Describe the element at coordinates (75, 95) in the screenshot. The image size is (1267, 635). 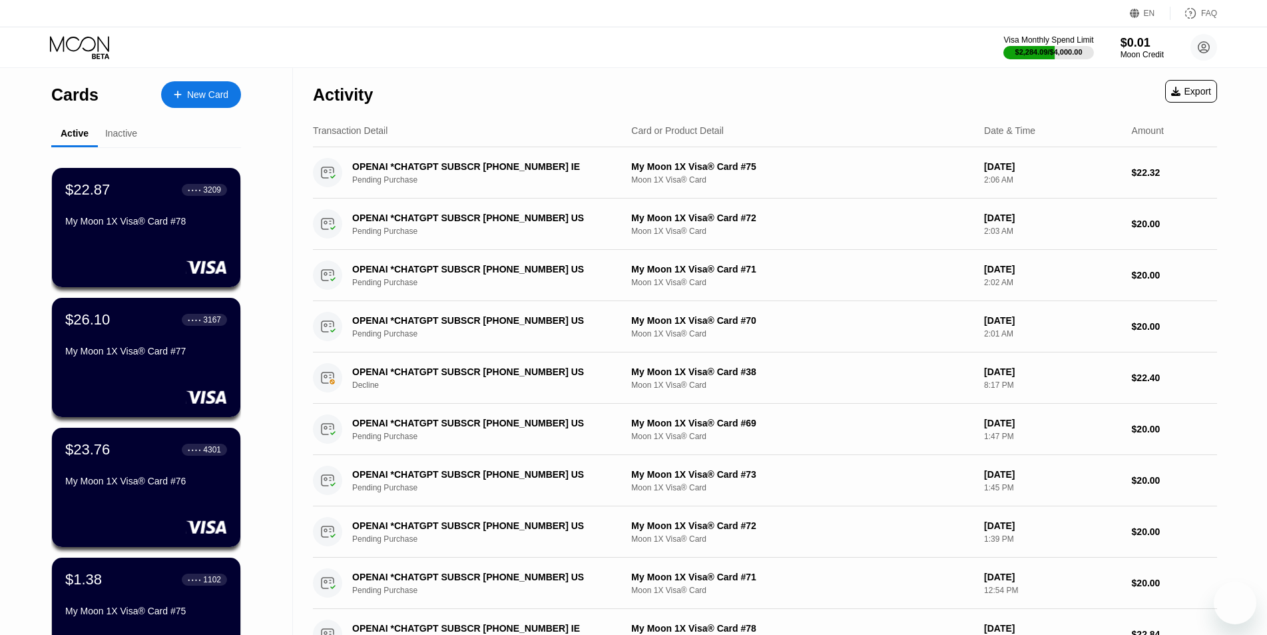
I see `div: Cards` at that location.